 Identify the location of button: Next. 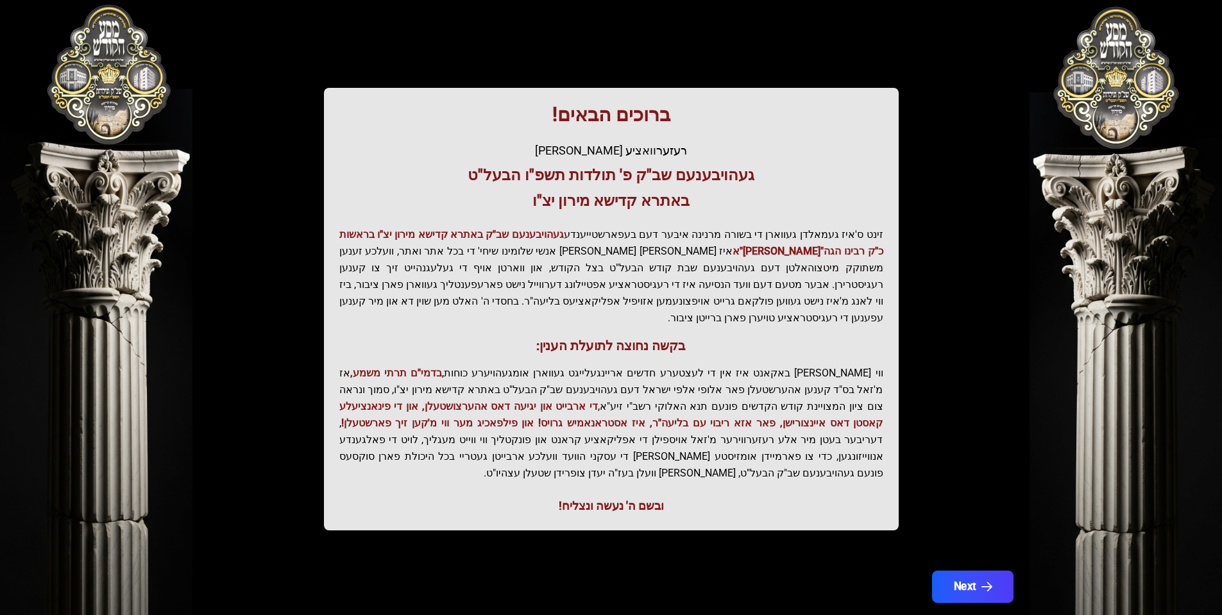
(972, 587).